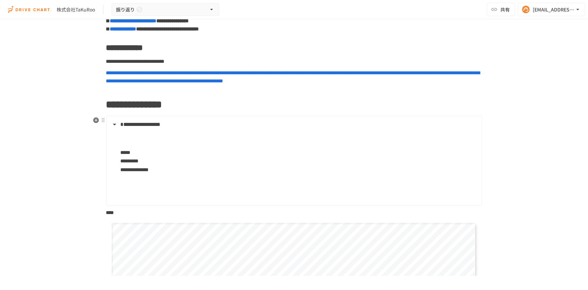 The height and width of the screenshot is (290, 588). What do you see at coordinates (30, 9) in the screenshot?
I see `img: i9VDDS9JuLRLX3JIUyK59LcYp6Y9cayLPHs4hOxMB9W` at bounding box center [30, 9].